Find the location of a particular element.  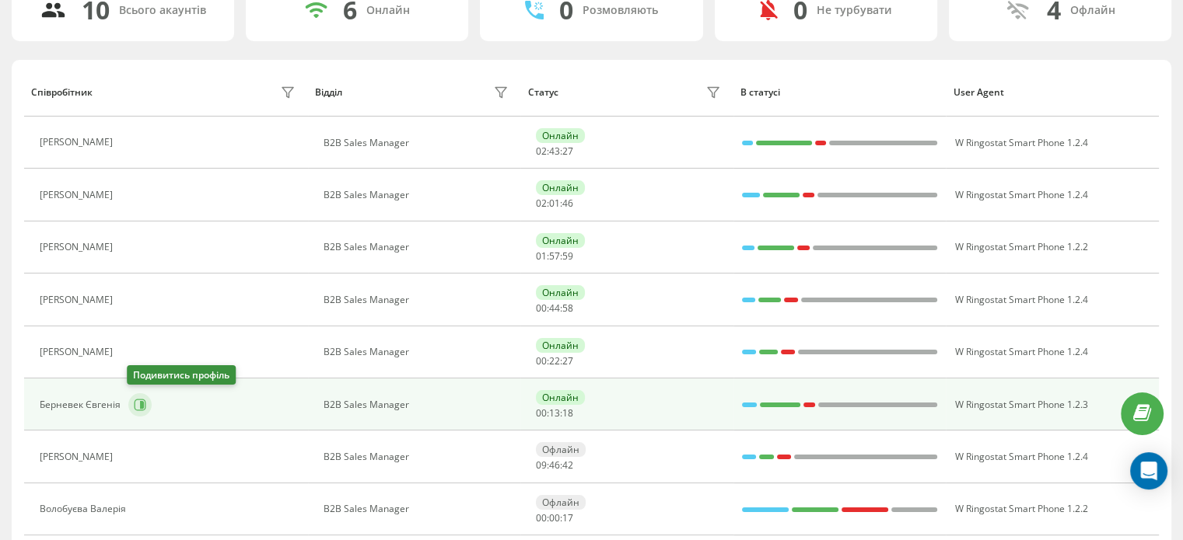

div: Всього акаунтів is located at coordinates (163, 10).